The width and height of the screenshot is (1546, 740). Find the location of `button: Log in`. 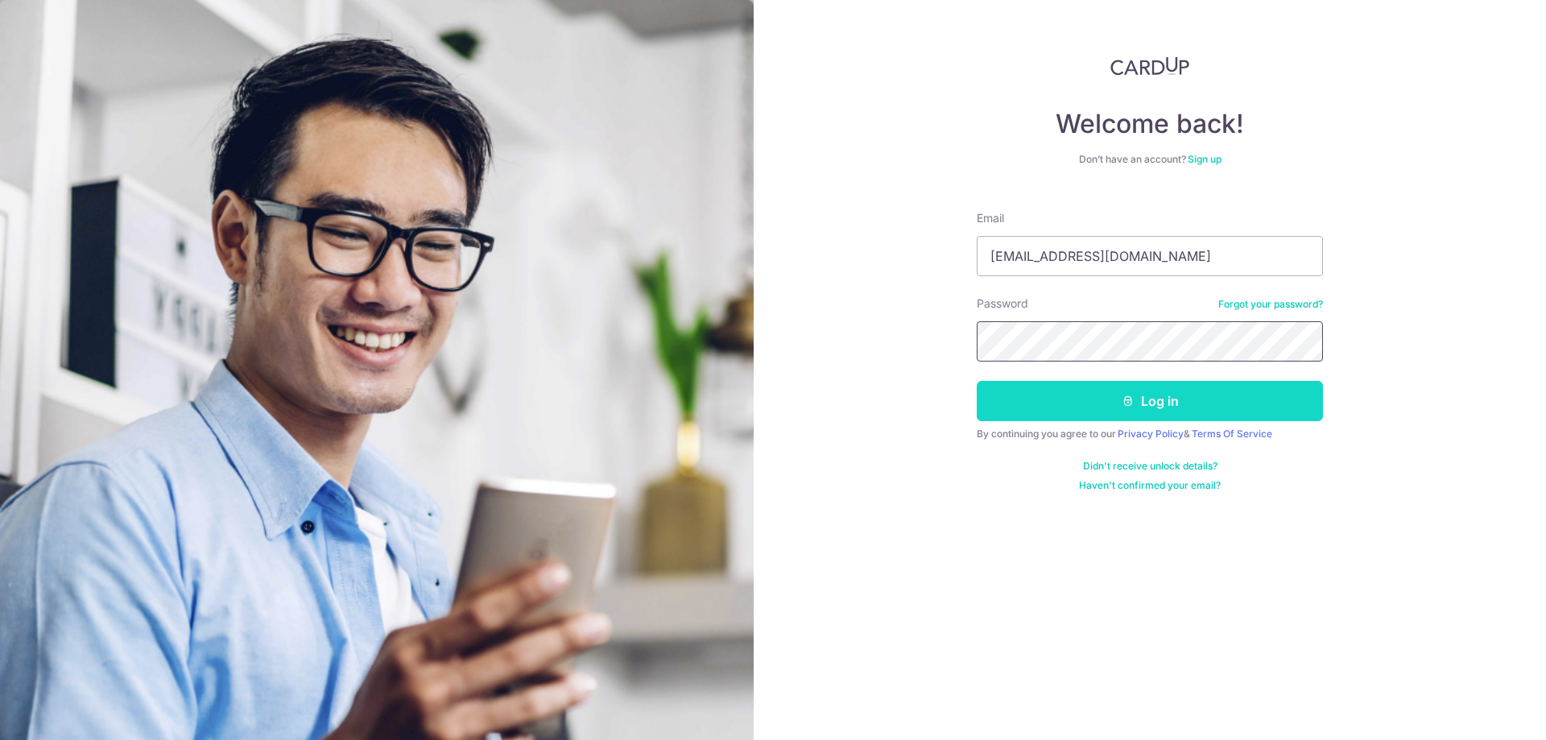

button: Log in is located at coordinates (1150, 401).